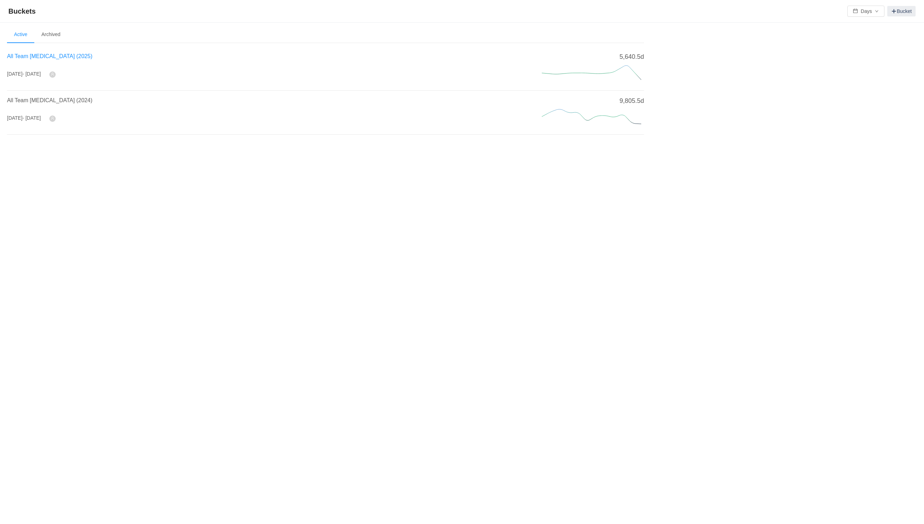 This screenshot has height=524, width=924. I want to click on span: Buckets, so click(24, 11).